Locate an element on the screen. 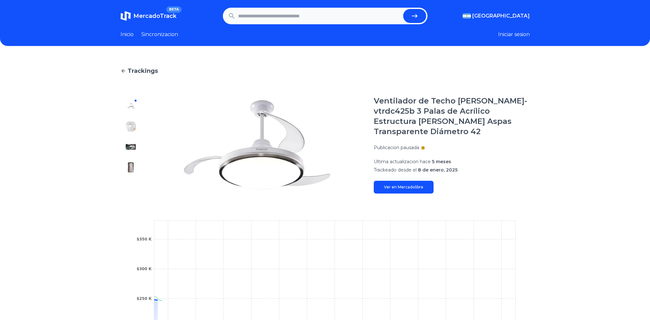 The height and width of the screenshot is (320, 650). tspan: $300 K is located at coordinates (144, 269).